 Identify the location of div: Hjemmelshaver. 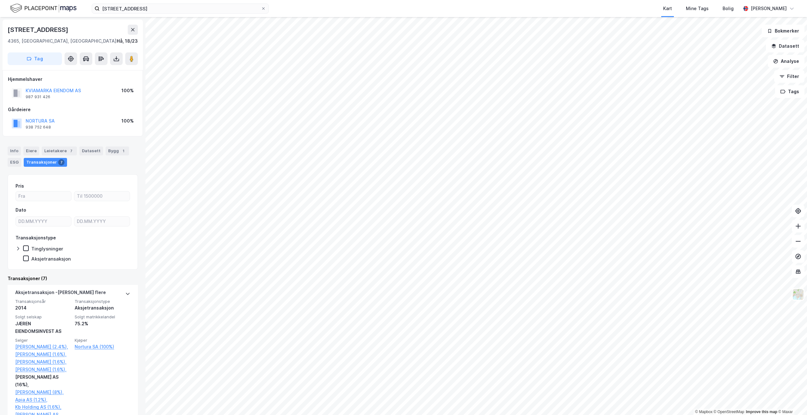
(73, 79).